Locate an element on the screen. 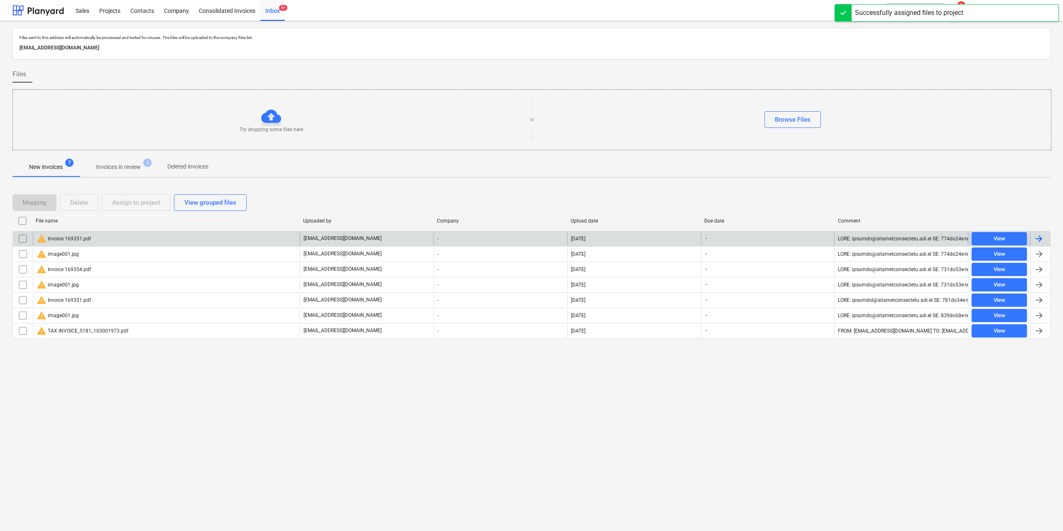 This screenshot has width=1063, height=531. p: New invoices is located at coordinates (46, 167).